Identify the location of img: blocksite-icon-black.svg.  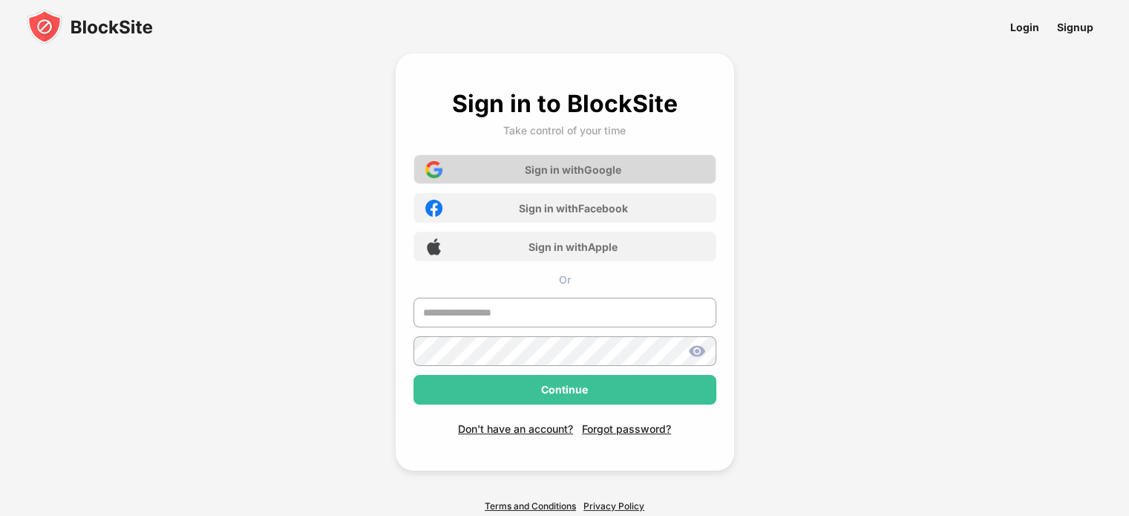
(90, 27).